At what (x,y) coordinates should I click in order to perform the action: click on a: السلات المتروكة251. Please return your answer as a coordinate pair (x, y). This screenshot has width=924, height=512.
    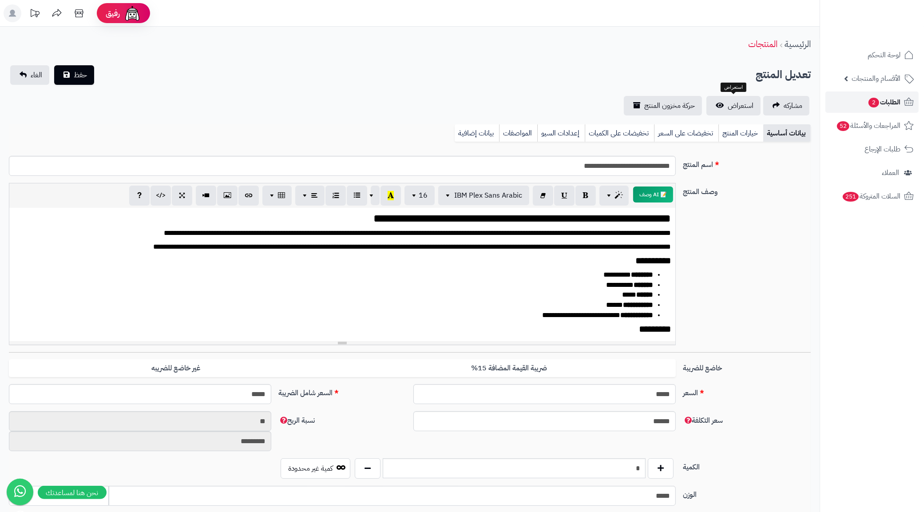
    Looking at the image, I should click on (872, 196).